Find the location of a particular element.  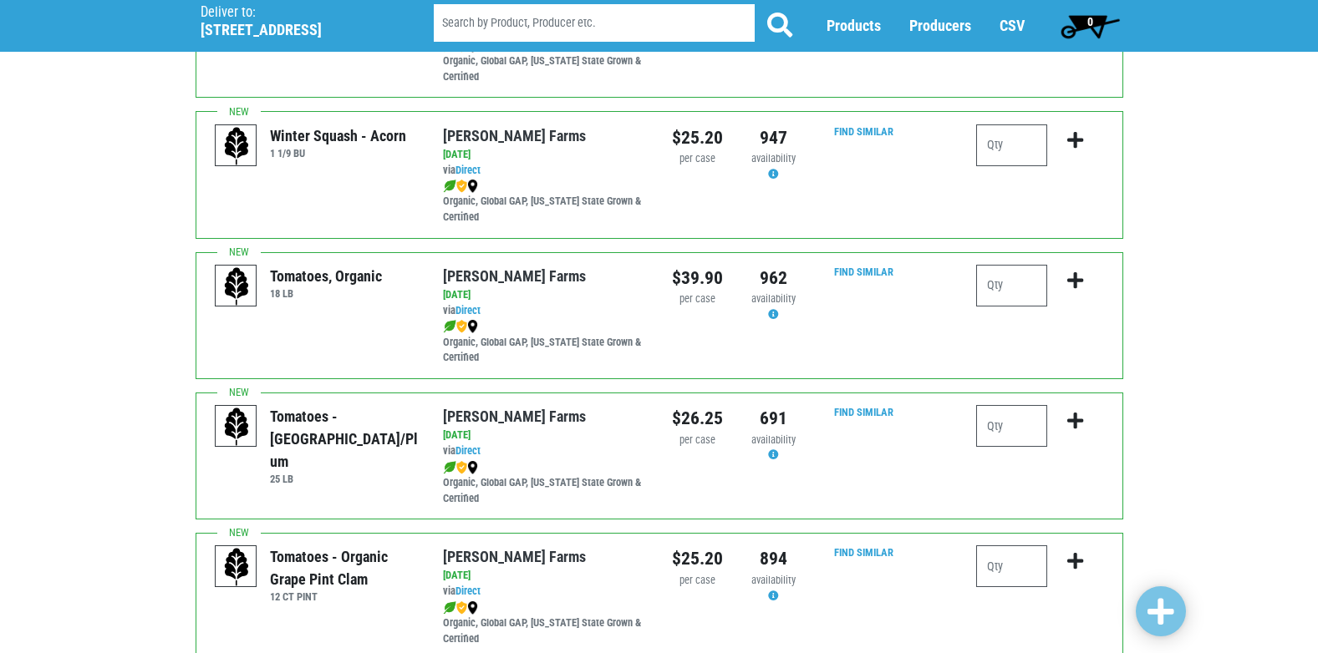

div: 691 is located at coordinates (773, 419).